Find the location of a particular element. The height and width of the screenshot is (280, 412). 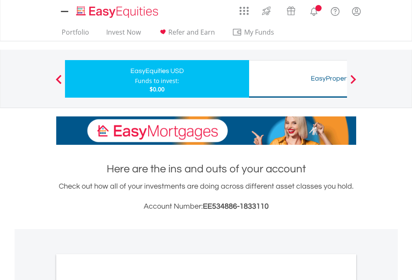

div: Funds to invest: is located at coordinates (157, 81).